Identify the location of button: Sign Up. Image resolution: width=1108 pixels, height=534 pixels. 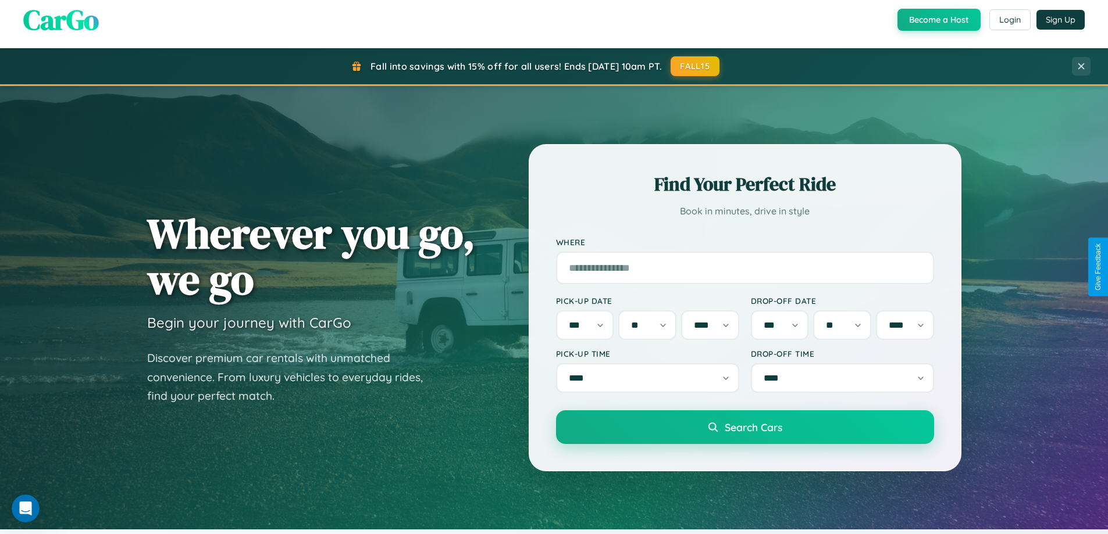
(1060, 20).